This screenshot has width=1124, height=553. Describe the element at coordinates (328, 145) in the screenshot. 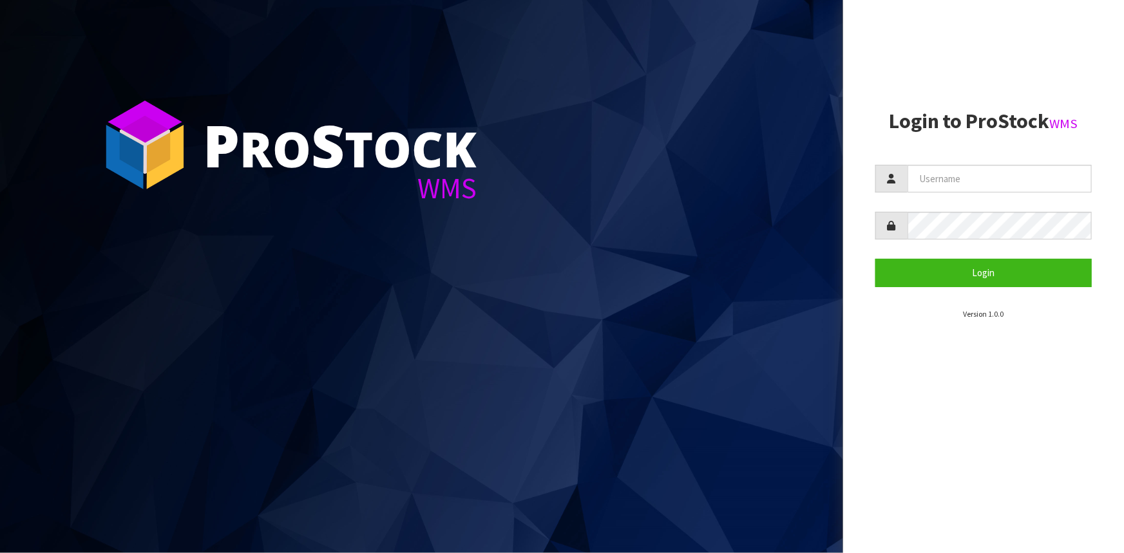

I see `span: S` at that location.